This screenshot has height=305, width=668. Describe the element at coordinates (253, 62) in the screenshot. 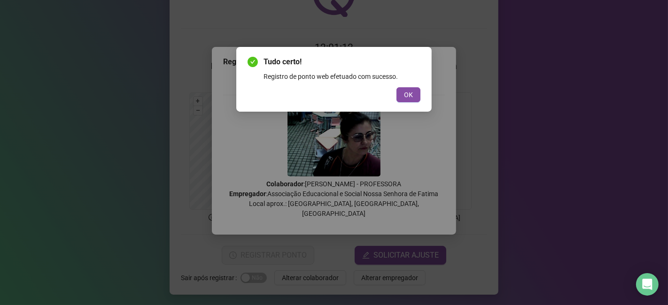

I see `span: check-circle` at that location.